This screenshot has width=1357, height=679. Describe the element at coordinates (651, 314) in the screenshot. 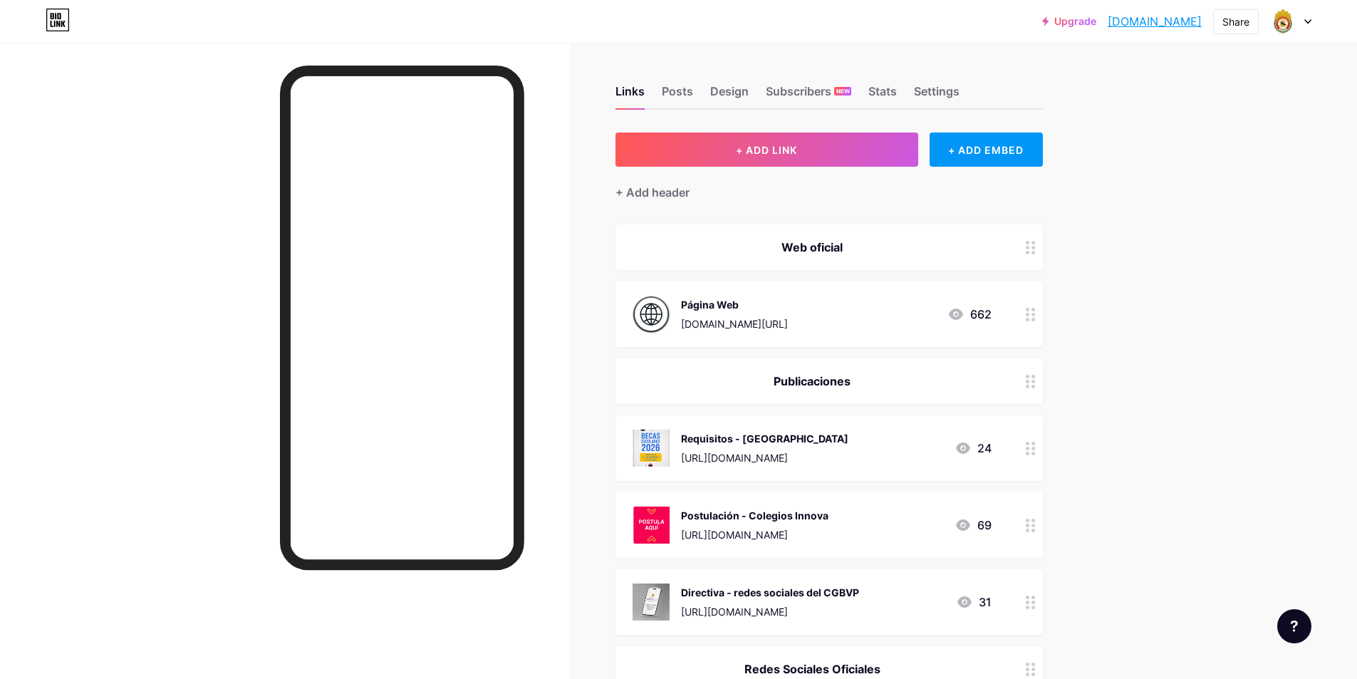

I see `img: Página Web` at that location.